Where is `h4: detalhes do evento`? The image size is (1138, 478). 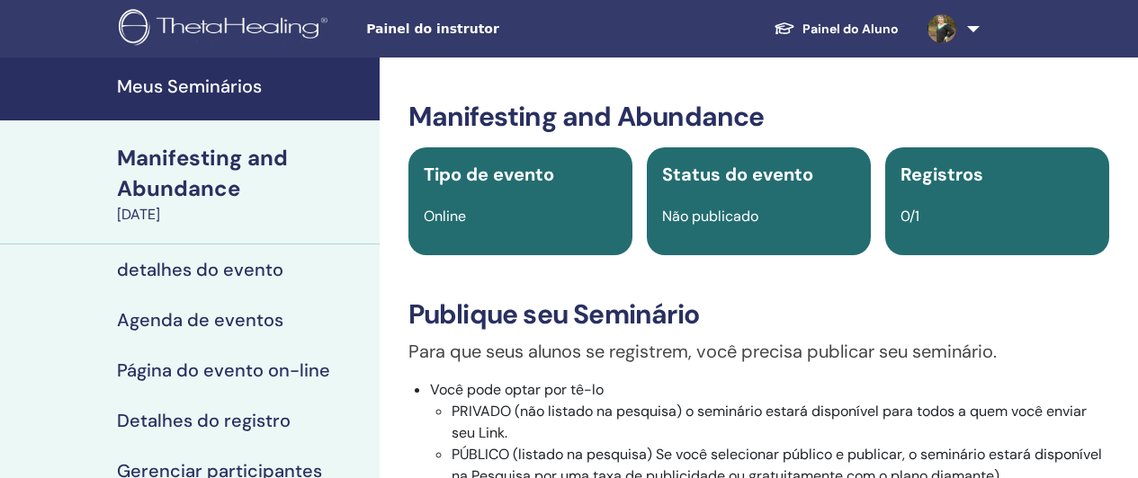 h4: detalhes do evento is located at coordinates (200, 270).